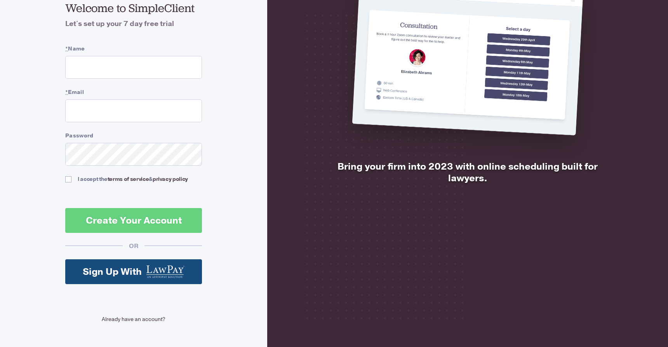 This screenshot has width=668, height=347. I want to click on a: terms of service, so click(128, 179).